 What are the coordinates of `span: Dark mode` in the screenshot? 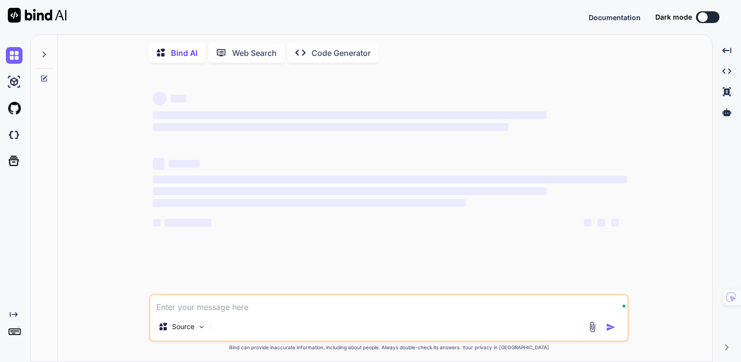 It's located at (674, 17).